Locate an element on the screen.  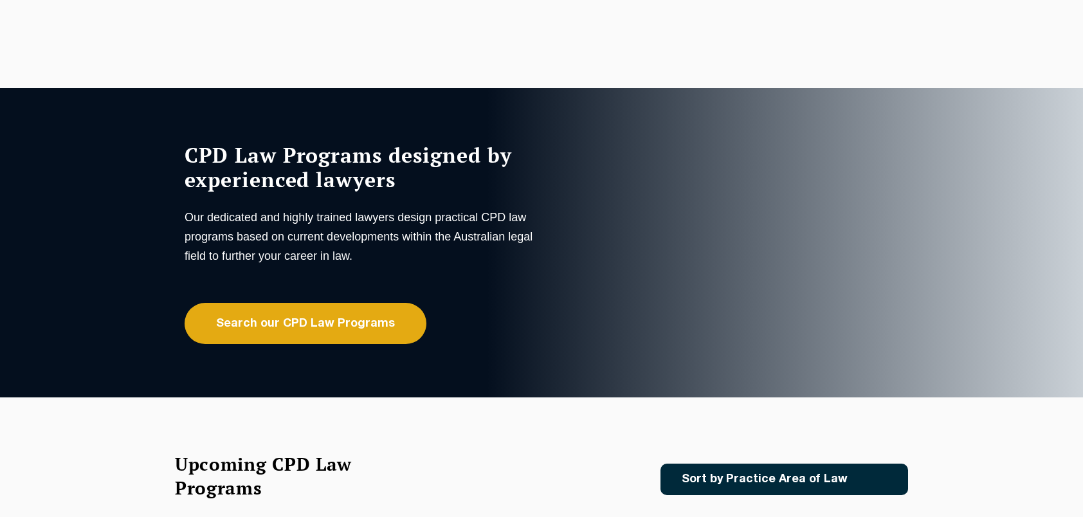
a: Search our CPD Law Programs is located at coordinates (305, 323).